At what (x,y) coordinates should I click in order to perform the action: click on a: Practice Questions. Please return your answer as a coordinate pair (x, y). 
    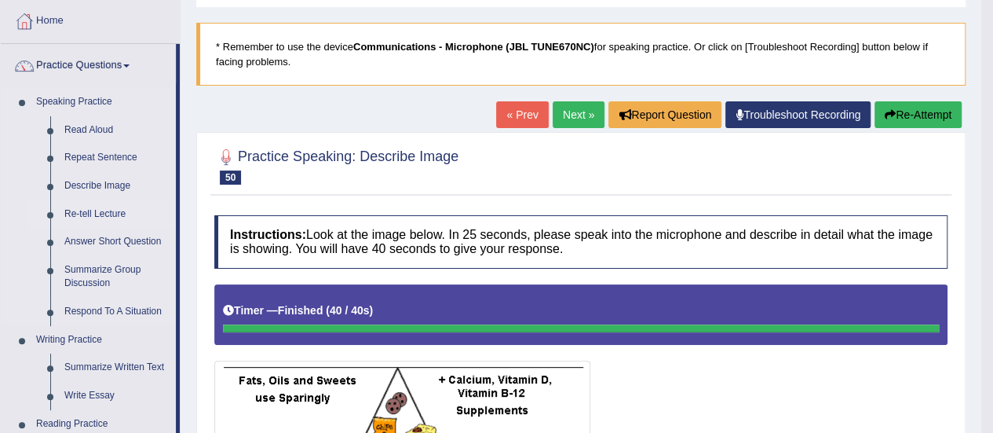
    Looking at the image, I should click on (88, 64).